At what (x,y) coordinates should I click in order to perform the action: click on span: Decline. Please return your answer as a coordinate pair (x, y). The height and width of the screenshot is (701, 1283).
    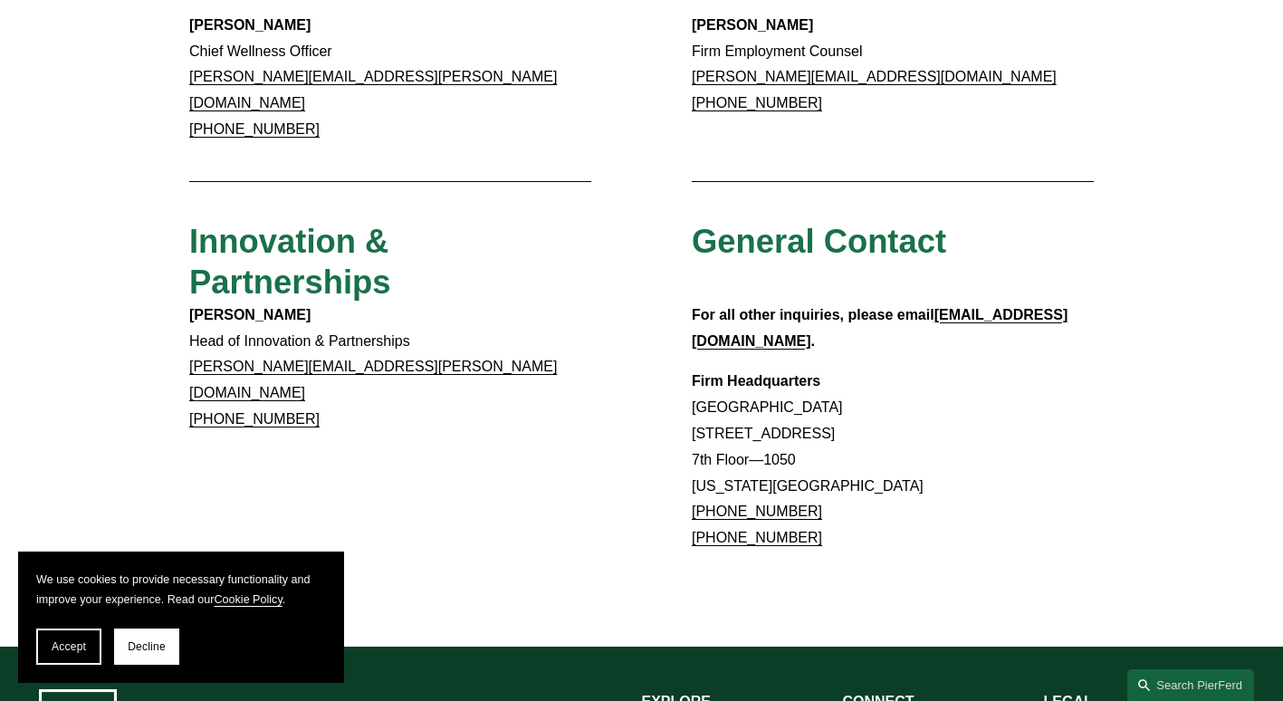
    Looking at the image, I should click on (147, 646).